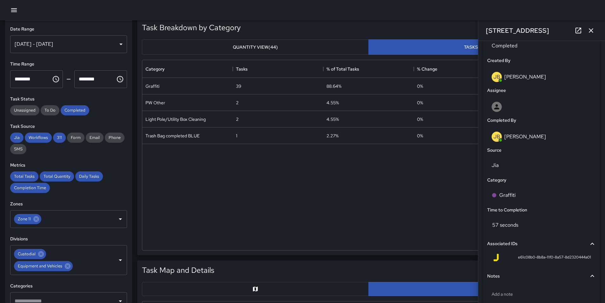 The image size is (605, 303). What do you see at coordinates (17, 138) in the screenshot?
I see `div: Jia` at bounding box center [17, 138].